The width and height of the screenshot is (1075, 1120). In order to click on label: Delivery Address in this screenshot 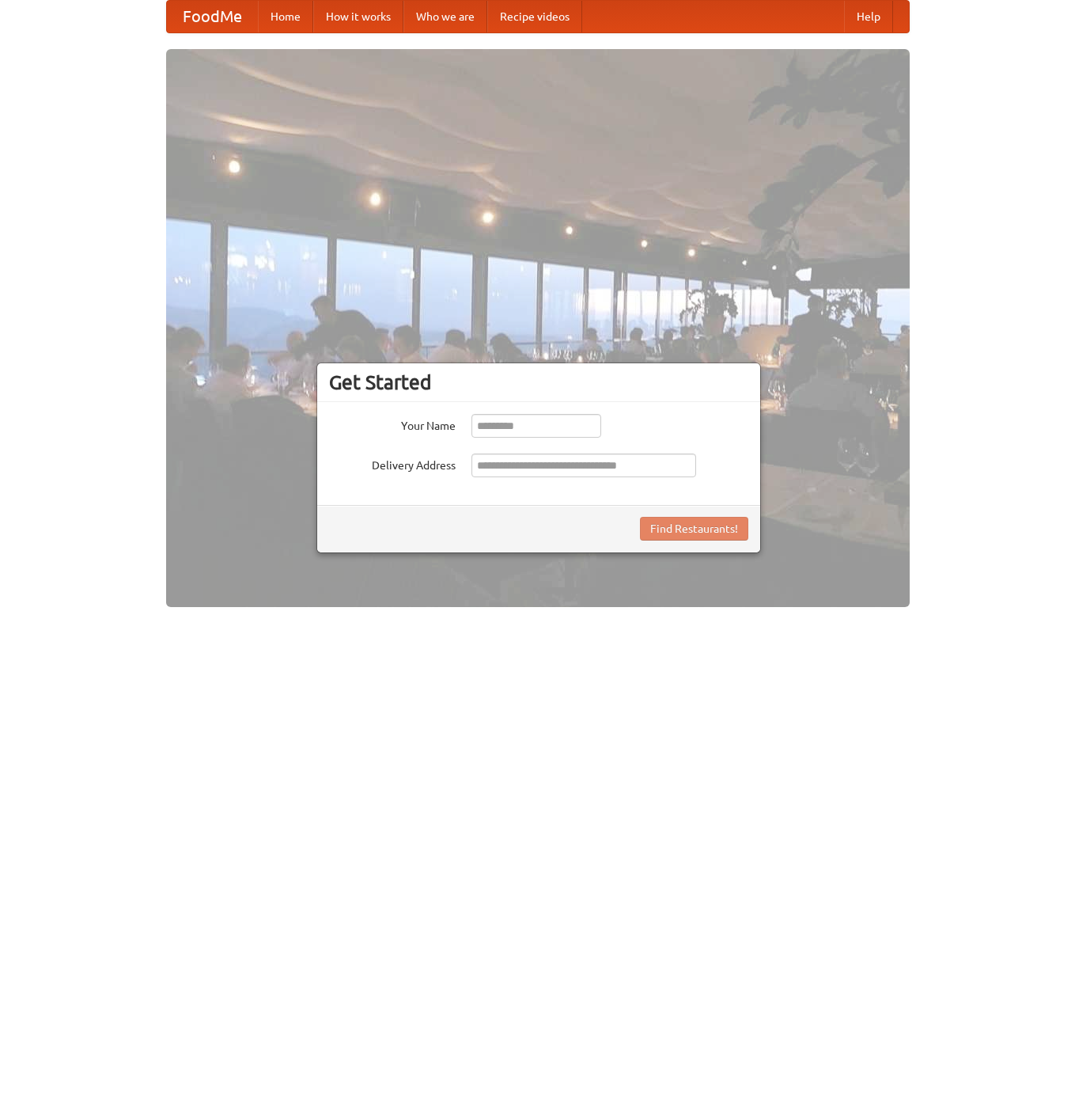, I will do `click(393, 463)`.